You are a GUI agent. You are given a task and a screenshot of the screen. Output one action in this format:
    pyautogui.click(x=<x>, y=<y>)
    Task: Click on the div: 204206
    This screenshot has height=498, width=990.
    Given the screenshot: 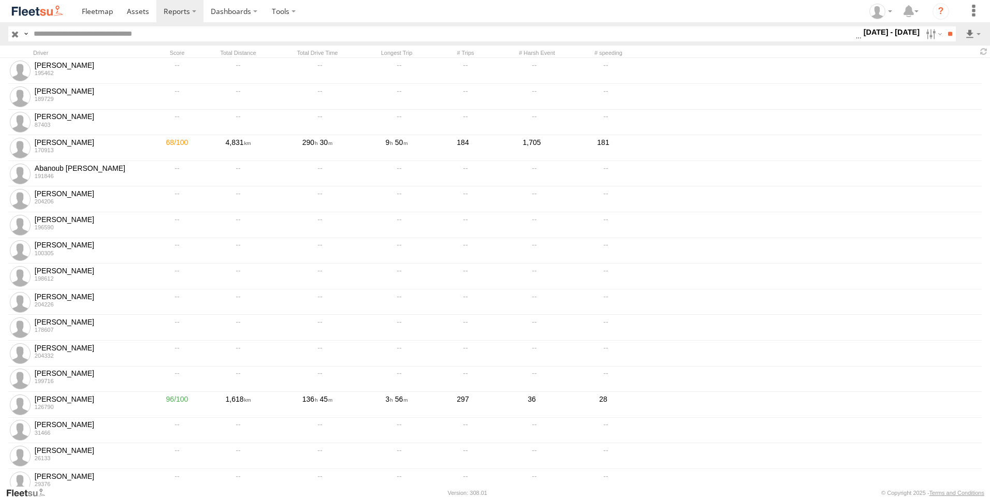 What is the action you would take?
    pyautogui.click(x=90, y=201)
    